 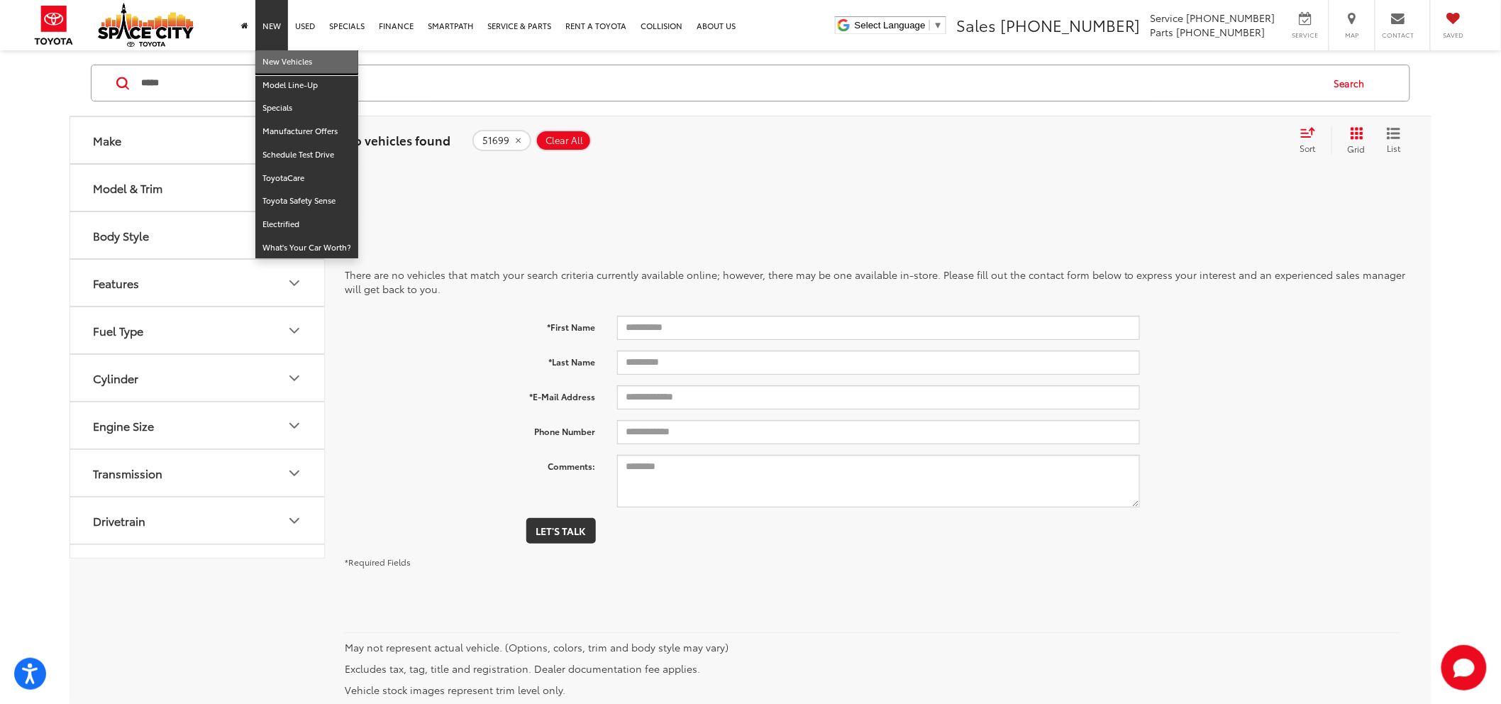 I want to click on span: Map, so click(x=1352, y=35).